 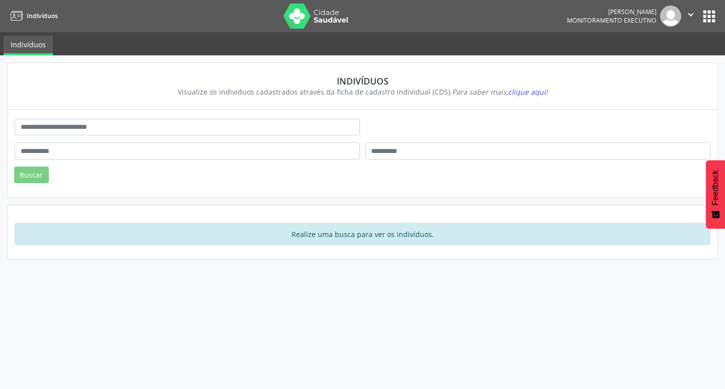 I want to click on span: Feedback, so click(x=716, y=188).